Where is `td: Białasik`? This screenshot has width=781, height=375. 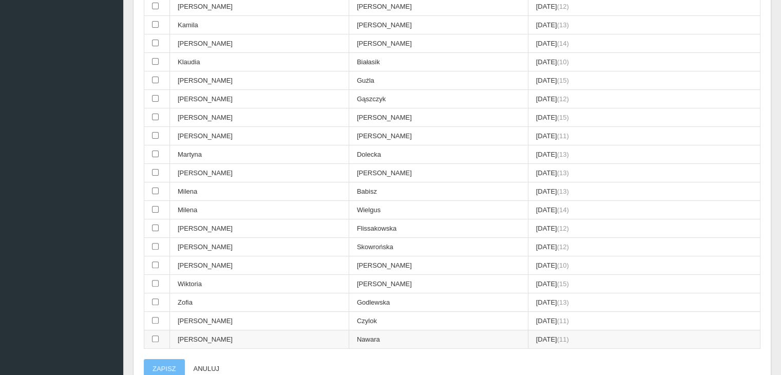
td: Białasik is located at coordinates (438, 62).